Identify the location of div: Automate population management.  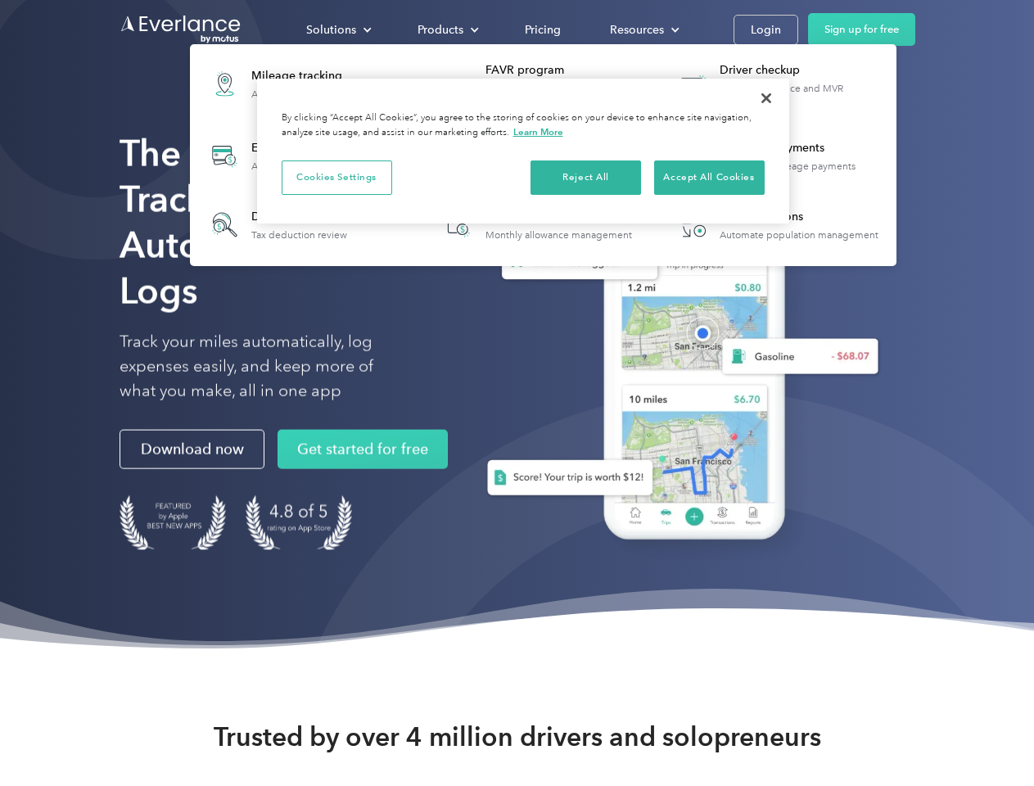
(799, 235).